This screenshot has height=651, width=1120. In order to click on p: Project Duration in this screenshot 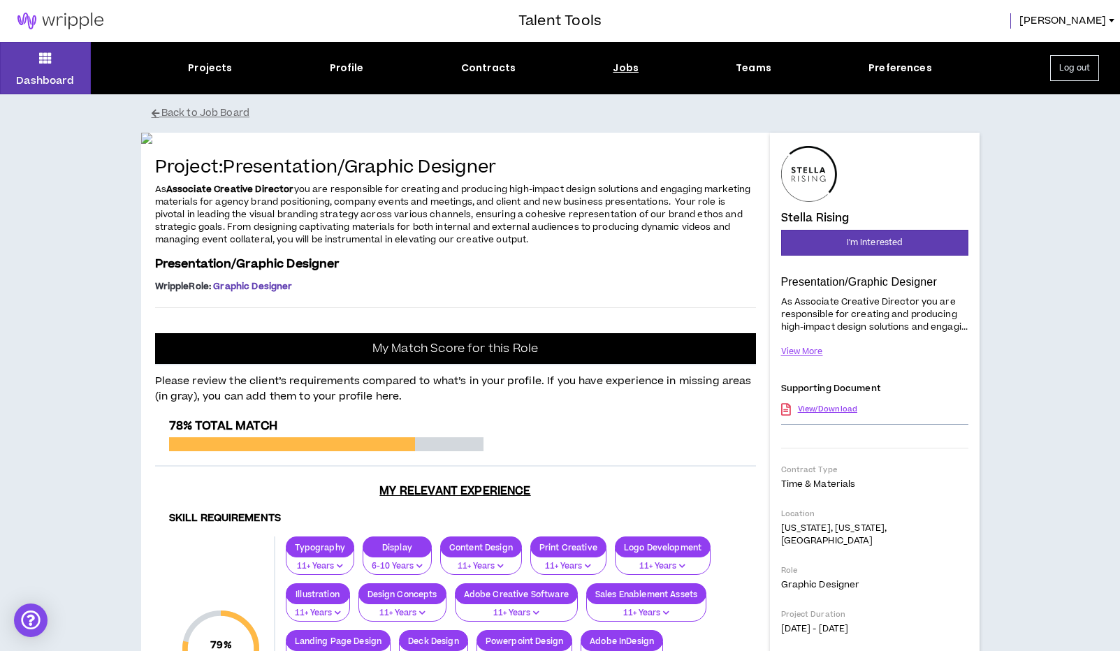, I will do `click(875, 614)`.